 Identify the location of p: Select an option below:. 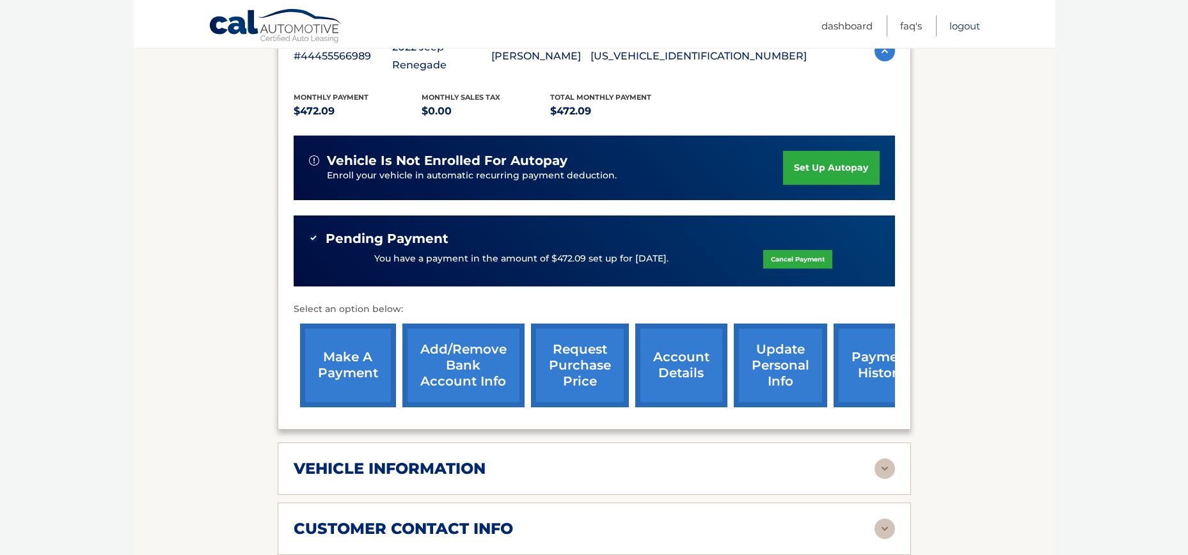
(594, 310).